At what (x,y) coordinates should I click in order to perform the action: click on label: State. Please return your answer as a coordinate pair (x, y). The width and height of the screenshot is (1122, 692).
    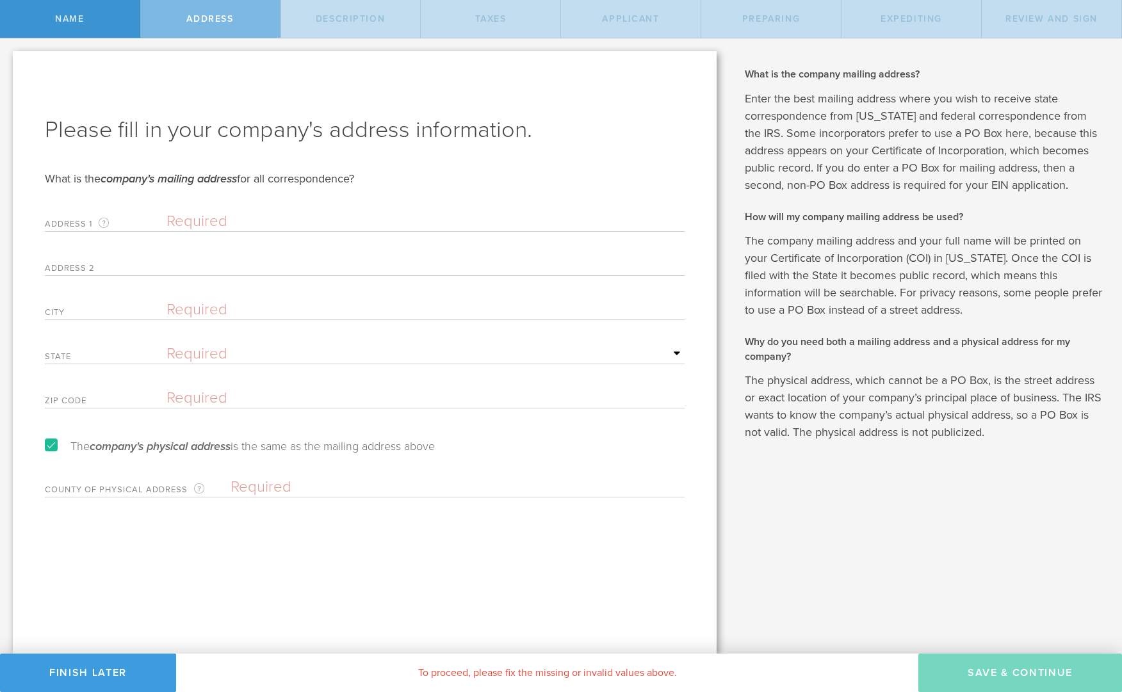
    Looking at the image, I should click on (106, 358).